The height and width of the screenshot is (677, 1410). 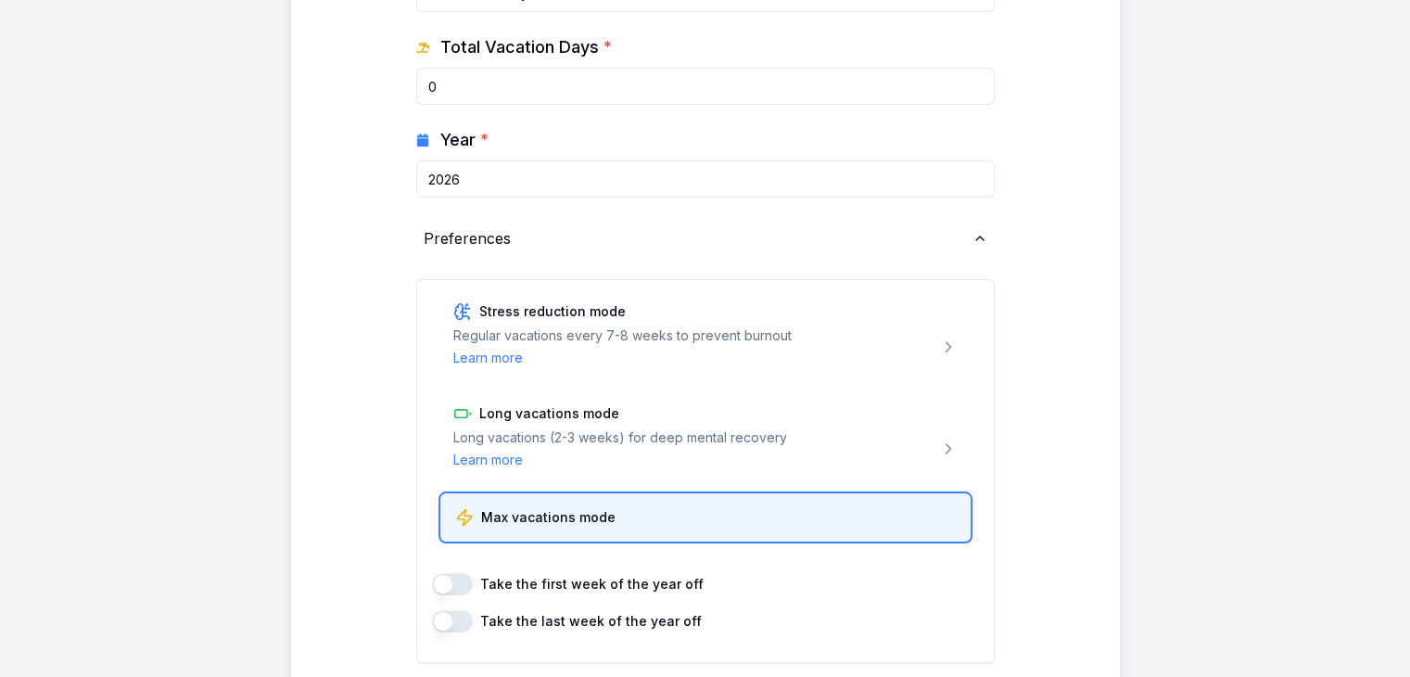 I want to click on span: Stress reduction mode, so click(x=553, y=311).